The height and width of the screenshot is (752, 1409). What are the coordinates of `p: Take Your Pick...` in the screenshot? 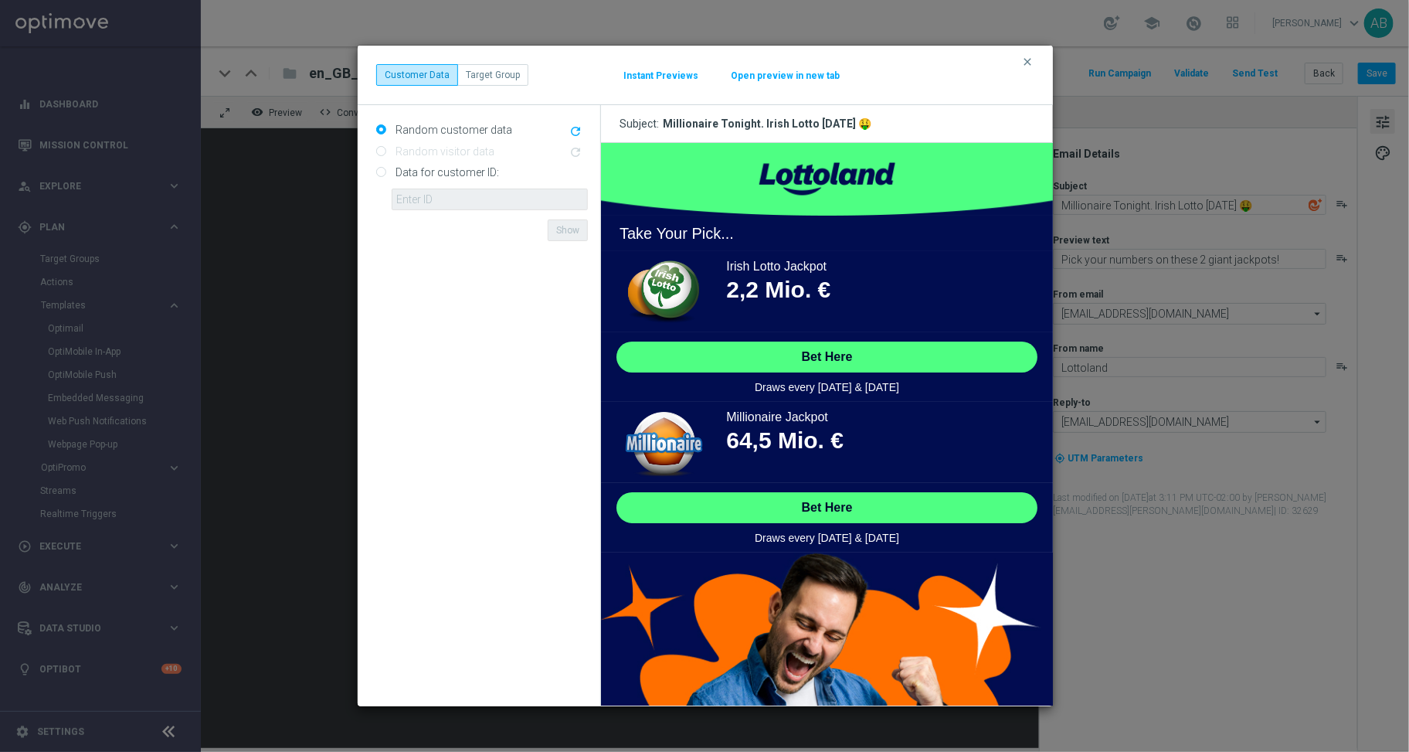 It's located at (226, 90).